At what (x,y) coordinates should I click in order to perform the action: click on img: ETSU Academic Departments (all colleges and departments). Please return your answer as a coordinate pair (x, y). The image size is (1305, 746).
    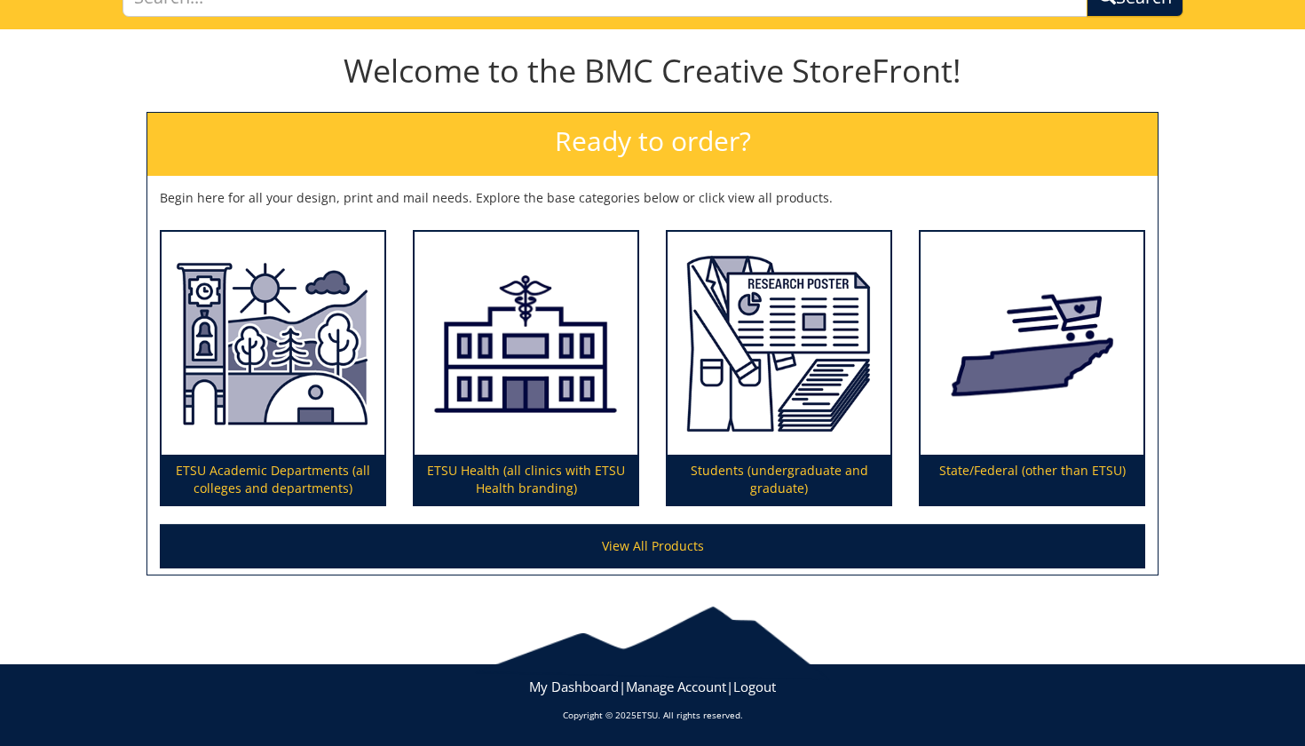
    Looking at the image, I should click on (273, 344).